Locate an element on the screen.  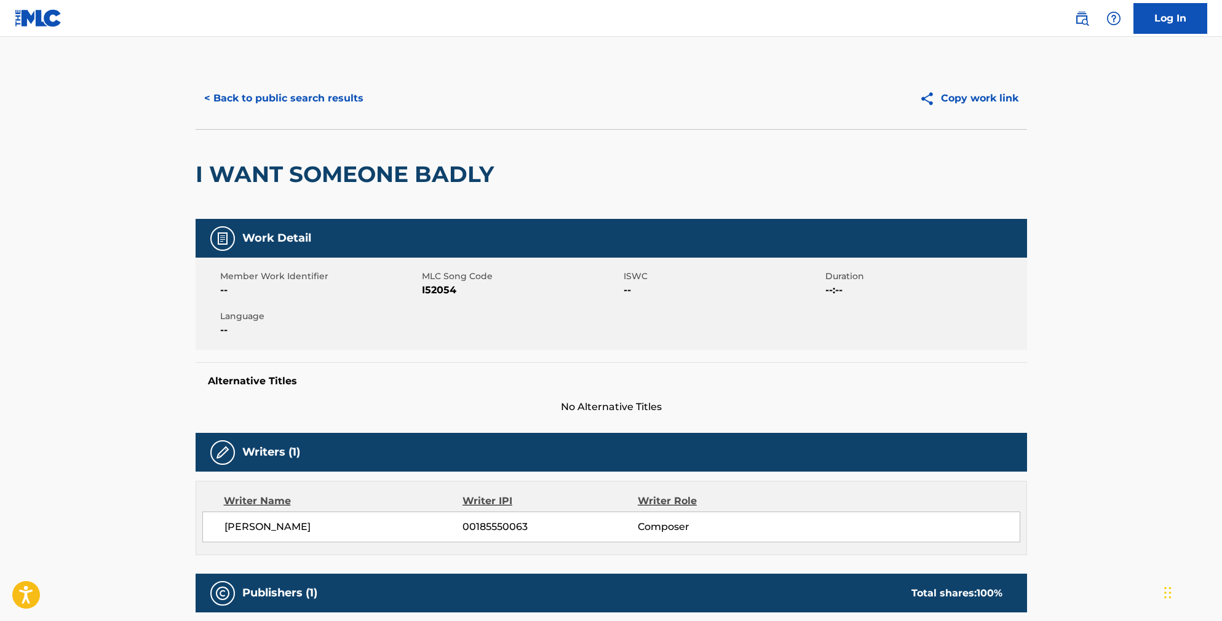
span: I52054 is located at coordinates (521, 290).